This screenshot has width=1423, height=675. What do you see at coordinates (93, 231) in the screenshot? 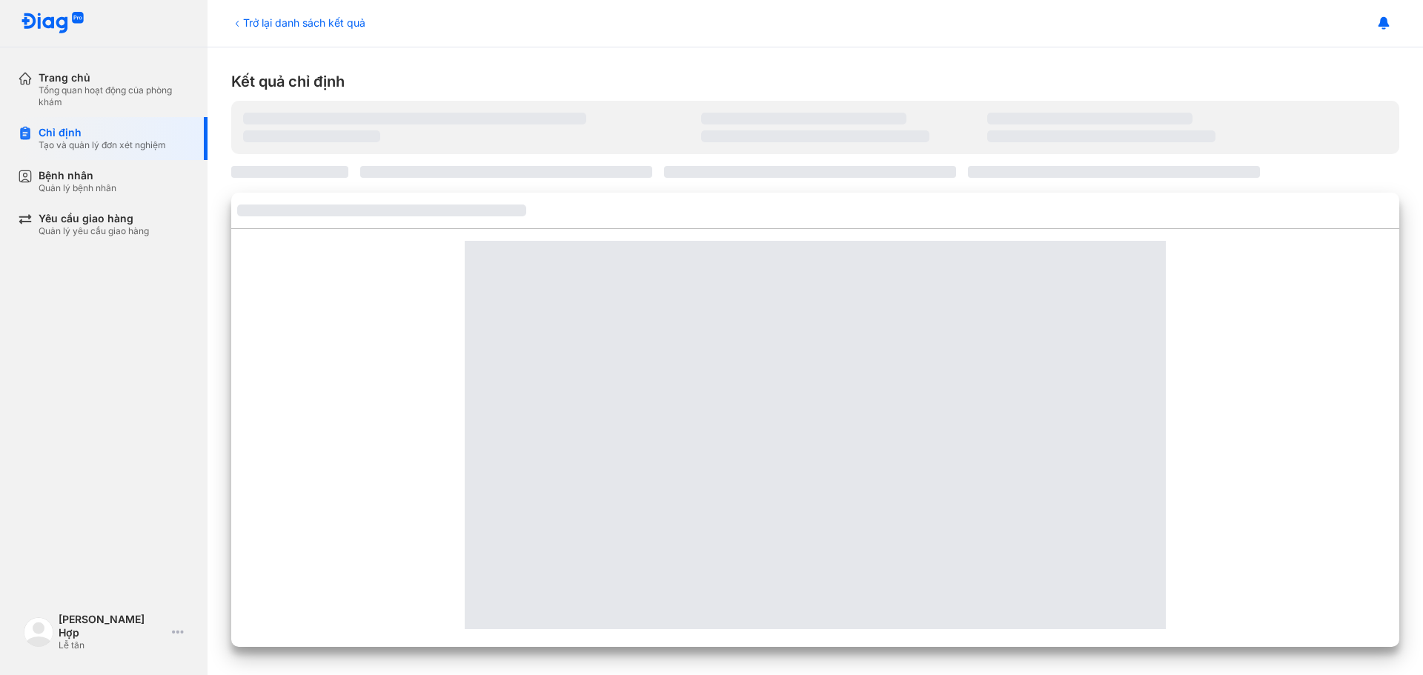
I see `div: Quản lý yêu cầu giao hàng` at bounding box center [93, 231].